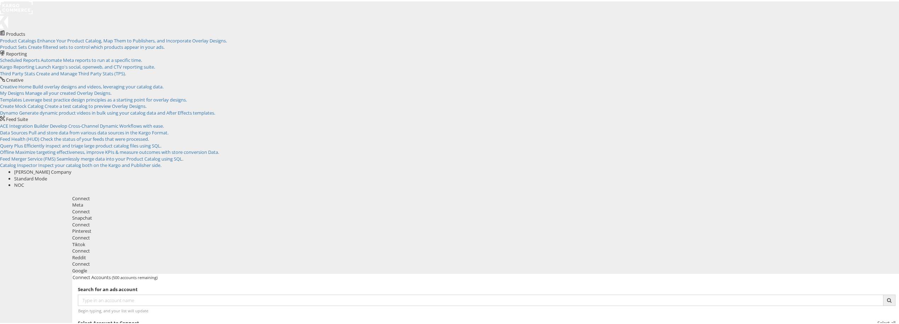 This screenshot has height=324, width=899. I want to click on span: Feed Suite, so click(17, 118).